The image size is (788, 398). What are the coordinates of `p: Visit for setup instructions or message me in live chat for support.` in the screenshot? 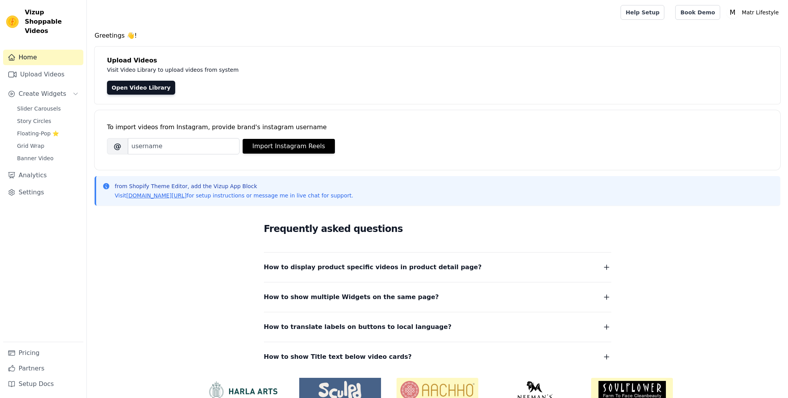 It's located at (234, 195).